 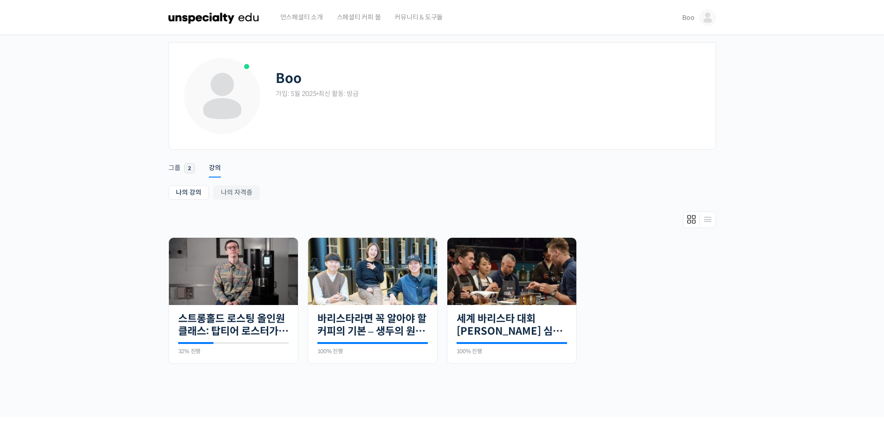 What do you see at coordinates (215, 171) in the screenshot?
I see `div: 강의` at bounding box center [215, 171].